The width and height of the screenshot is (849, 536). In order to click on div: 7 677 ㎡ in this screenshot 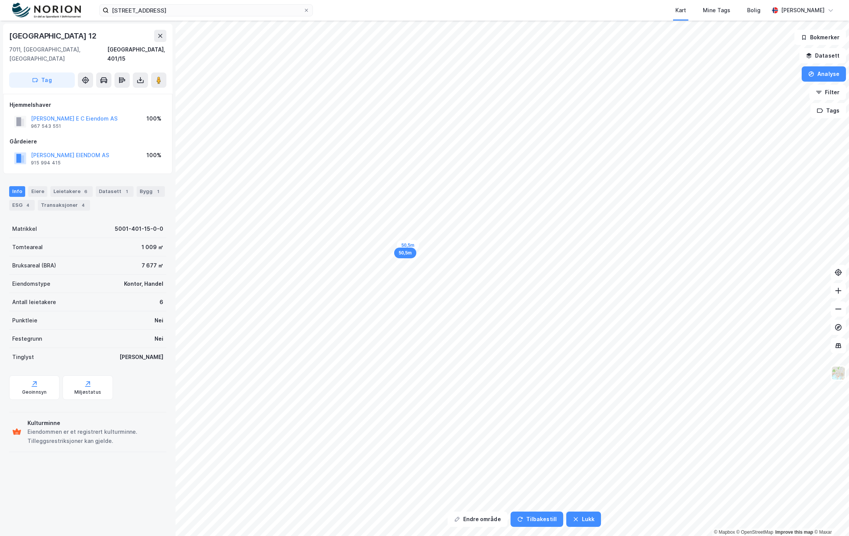, I will do `click(152, 266)`.